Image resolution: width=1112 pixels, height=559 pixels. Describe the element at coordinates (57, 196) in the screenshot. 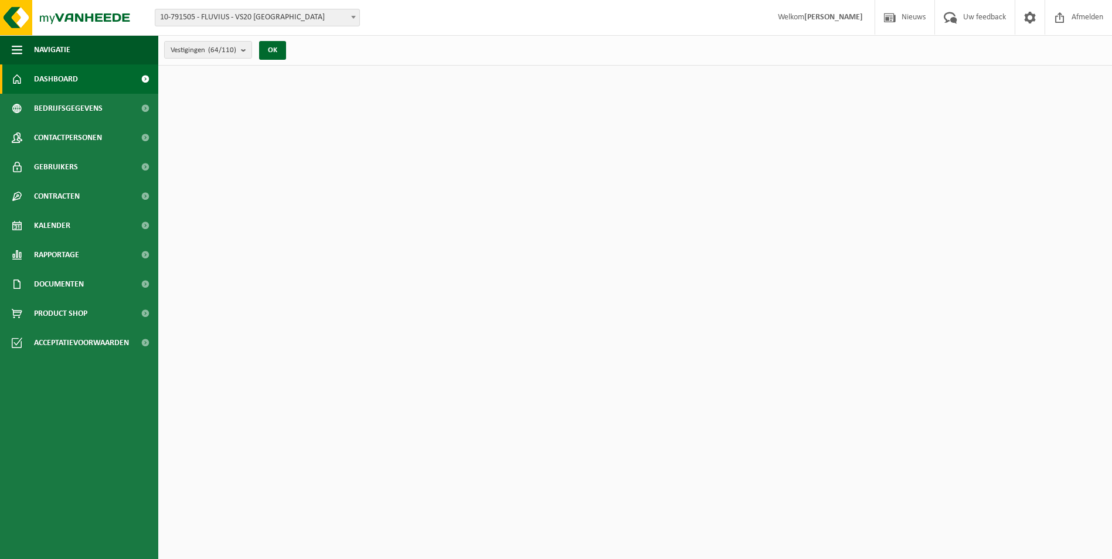

I see `span: Contracten` at that location.